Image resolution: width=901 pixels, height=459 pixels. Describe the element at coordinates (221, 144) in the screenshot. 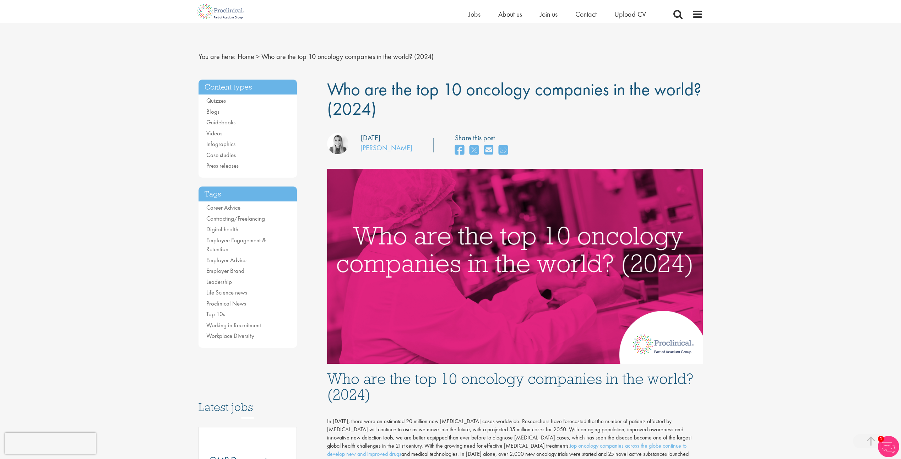

I see `a: Infographics` at that location.